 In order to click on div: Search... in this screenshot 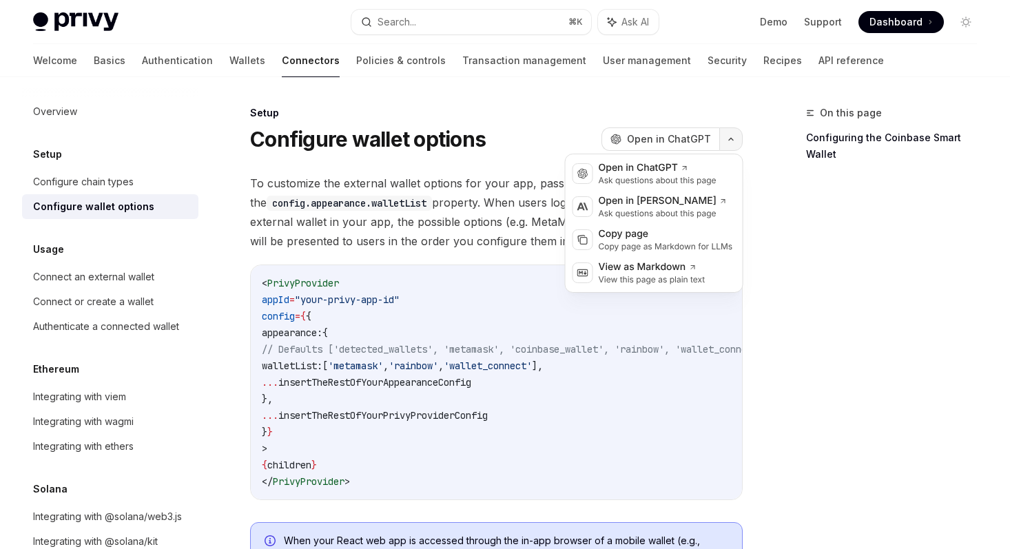, I will do `click(397, 22)`.